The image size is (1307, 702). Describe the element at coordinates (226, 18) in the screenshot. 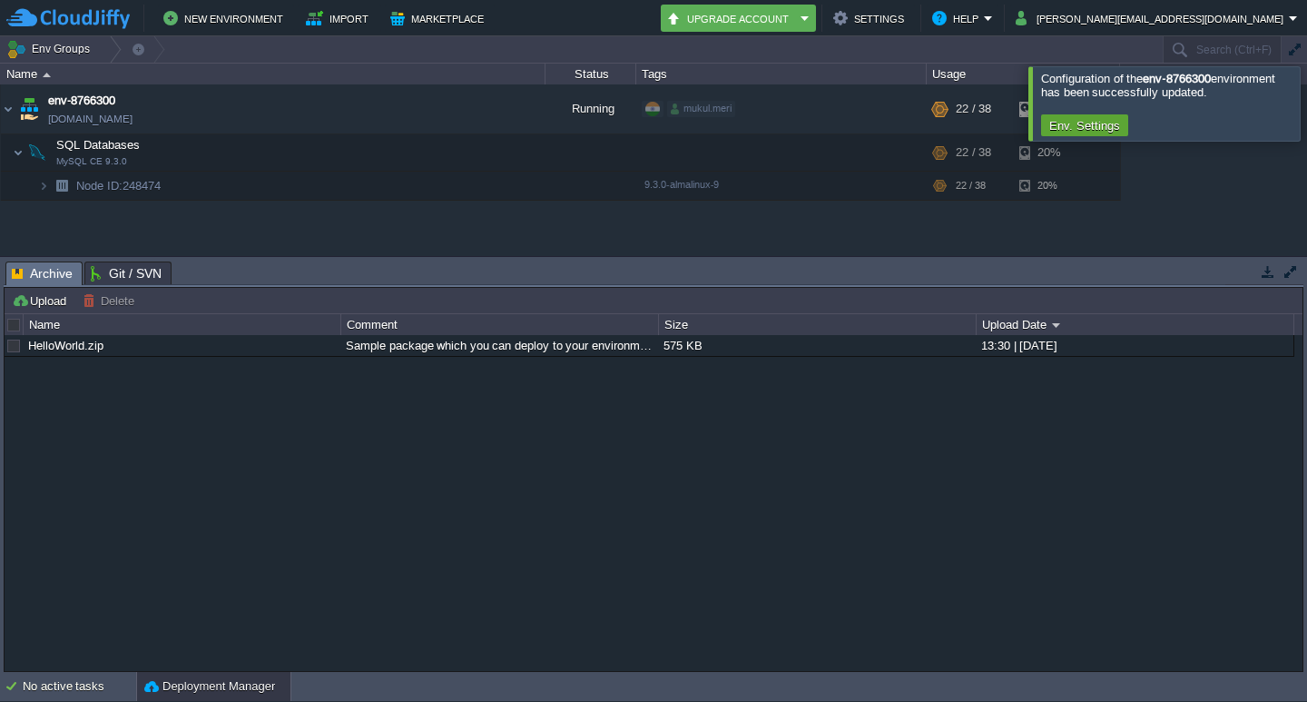

I see `button: New Environment` at that location.